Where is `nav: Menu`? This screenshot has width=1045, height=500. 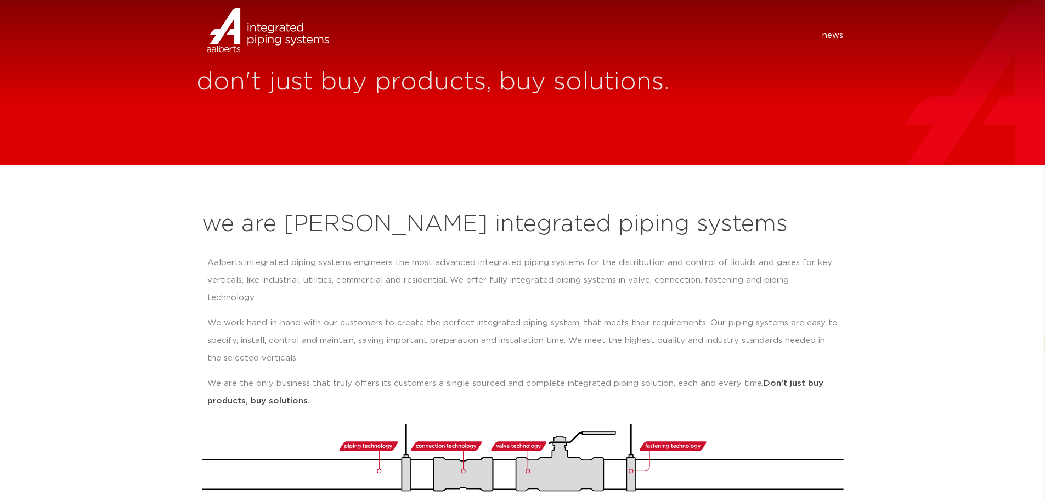
nav: Menu is located at coordinates (595, 36).